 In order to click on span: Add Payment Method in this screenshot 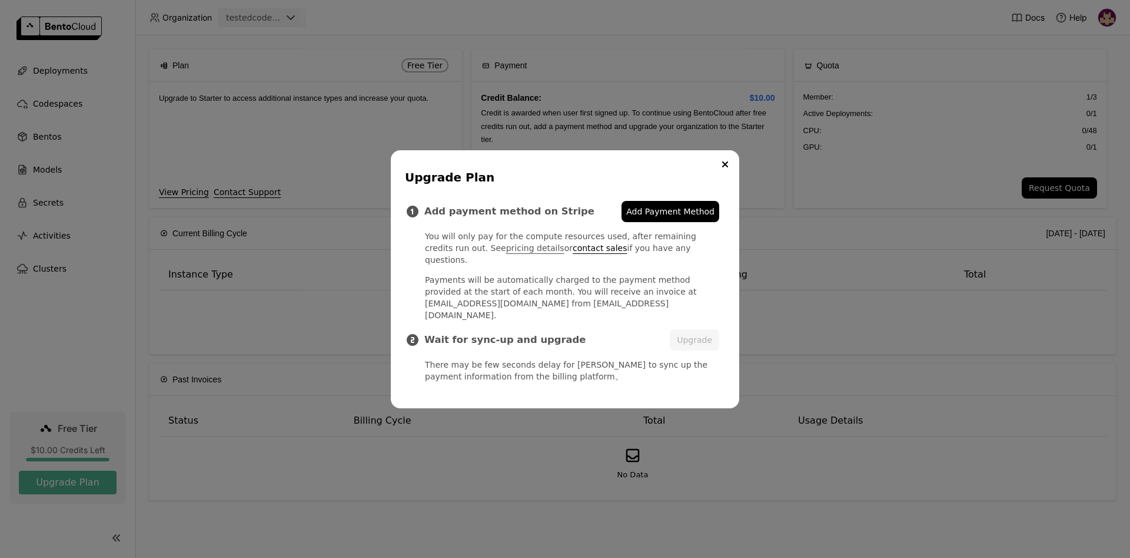, I will do `click(671, 211)`.